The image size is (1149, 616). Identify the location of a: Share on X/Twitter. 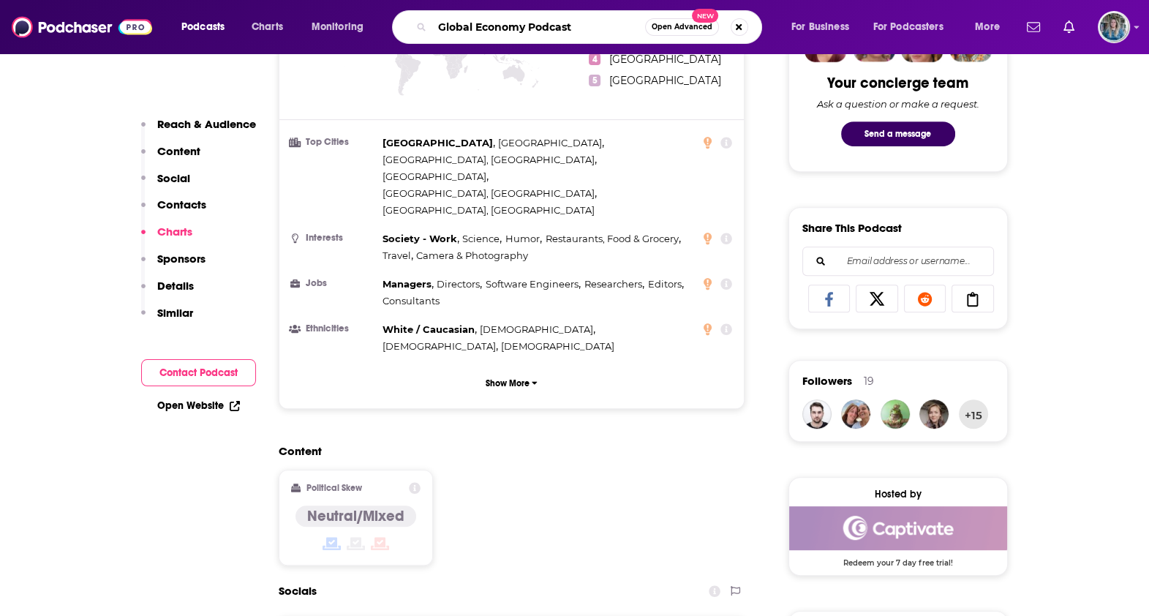
(877, 298).